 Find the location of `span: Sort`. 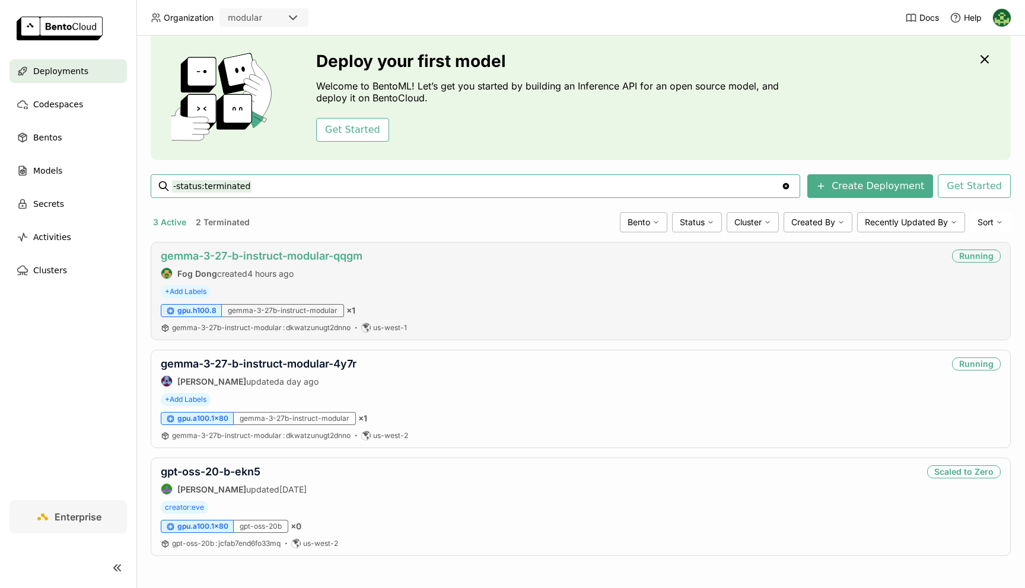

span: Sort is located at coordinates (985, 222).